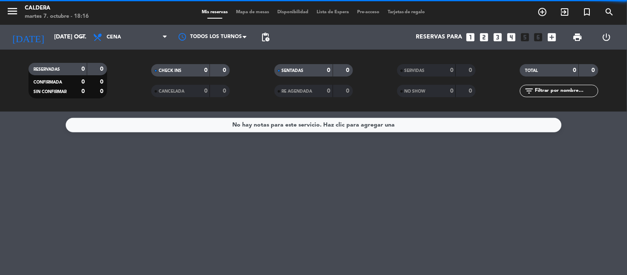 This screenshot has width=627, height=275. Describe the element at coordinates (525, 37) in the screenshot. I see `i: looks_5` at that location.